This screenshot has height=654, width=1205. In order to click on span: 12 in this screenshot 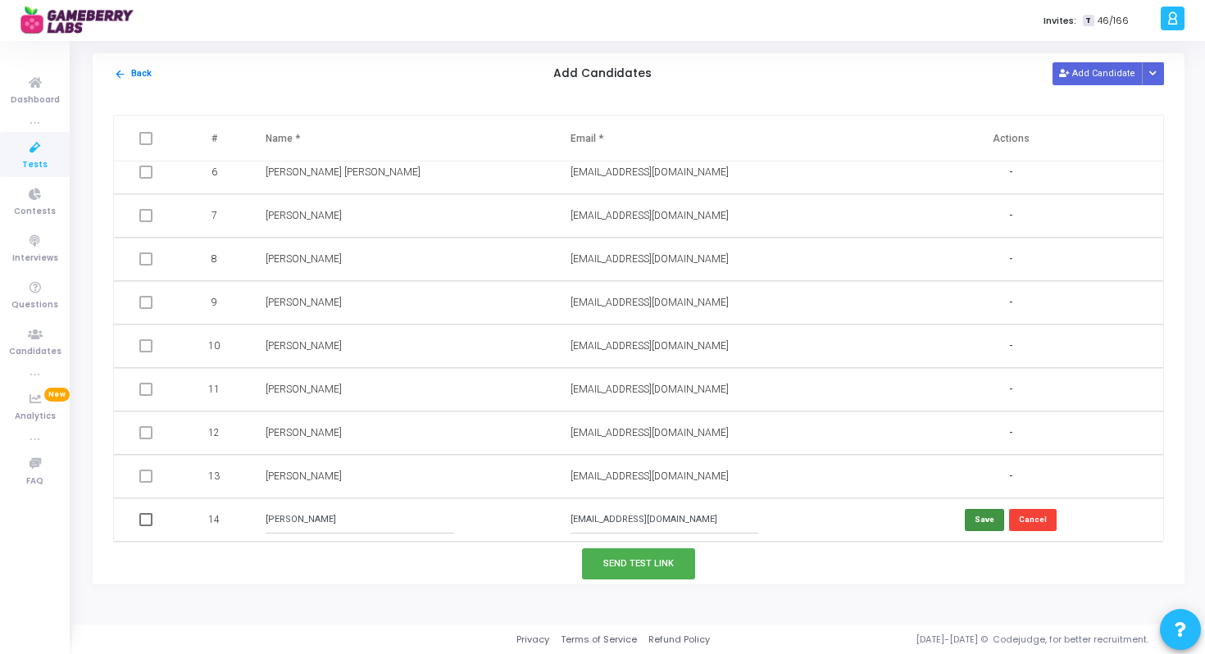, I will do `click(214, 433)`.